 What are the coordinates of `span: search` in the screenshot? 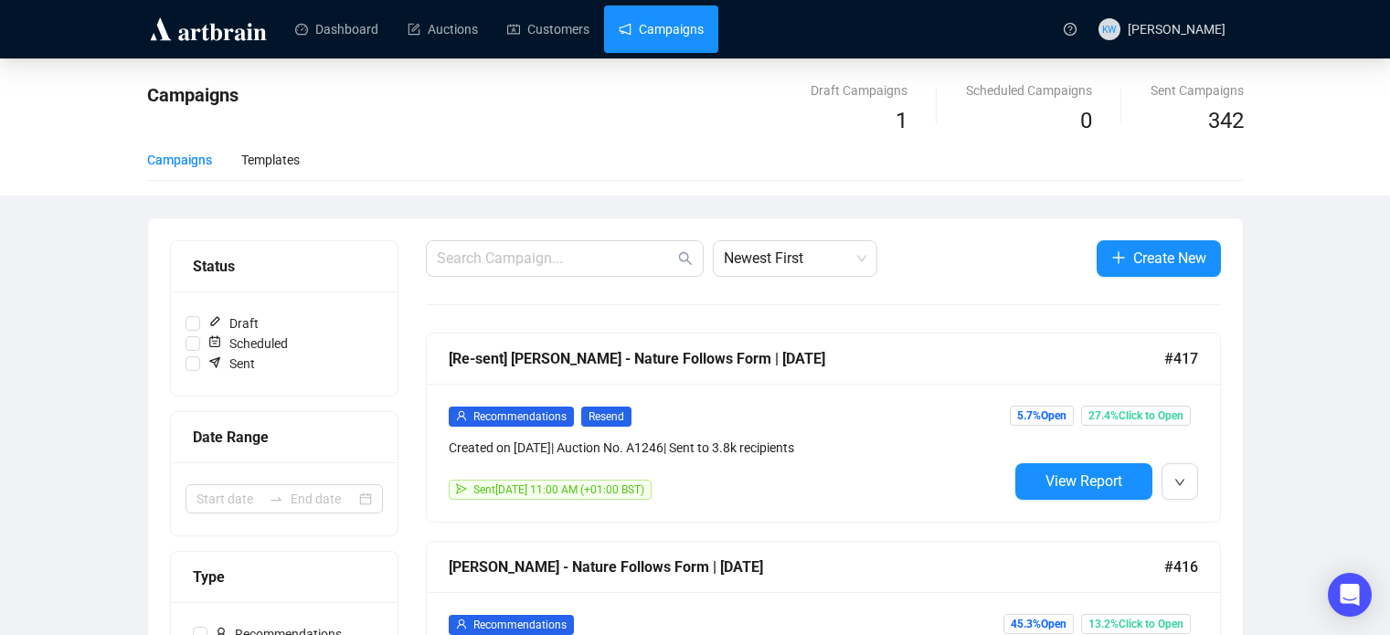 It's located at (685, 259).